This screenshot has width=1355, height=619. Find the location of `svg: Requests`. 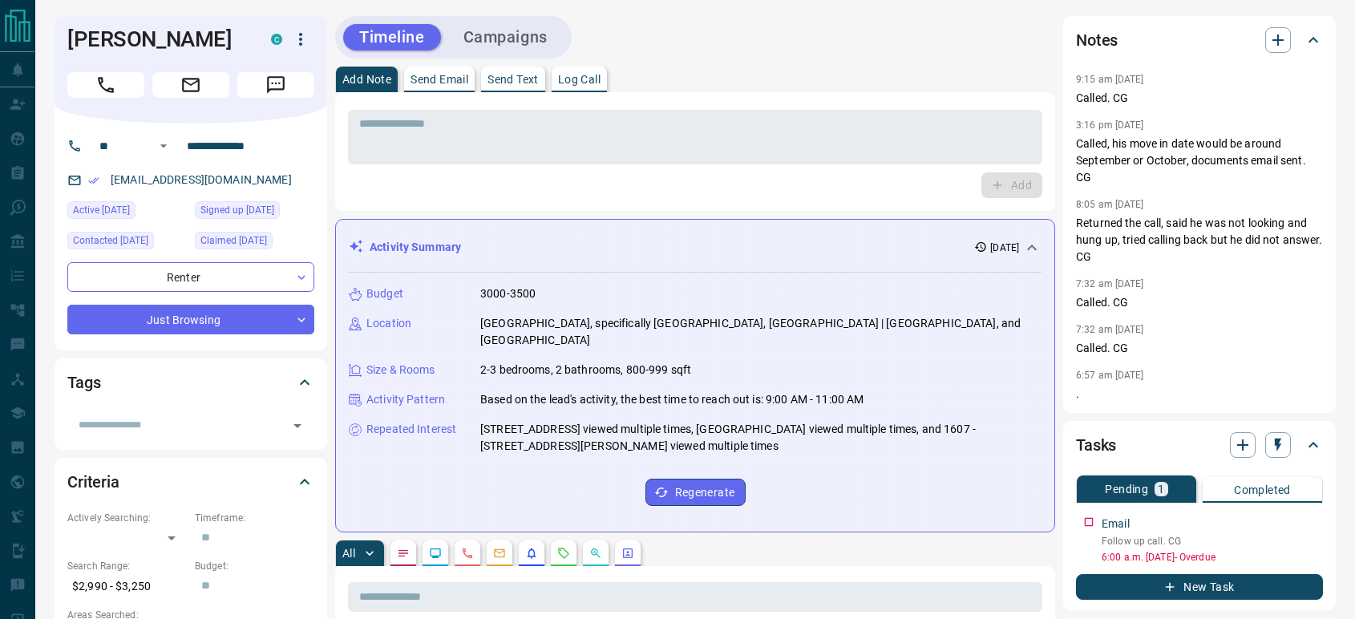

svg: Requests is located at coordinates (564, 553).